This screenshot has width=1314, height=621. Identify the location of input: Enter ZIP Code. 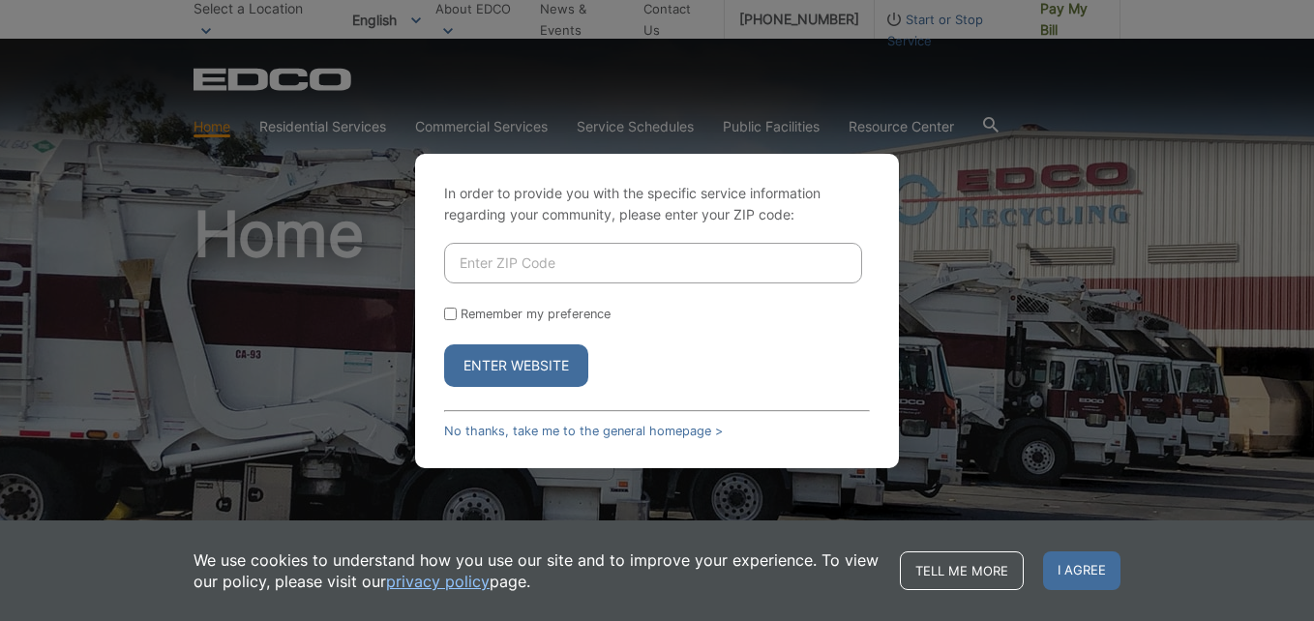
(653, 263).